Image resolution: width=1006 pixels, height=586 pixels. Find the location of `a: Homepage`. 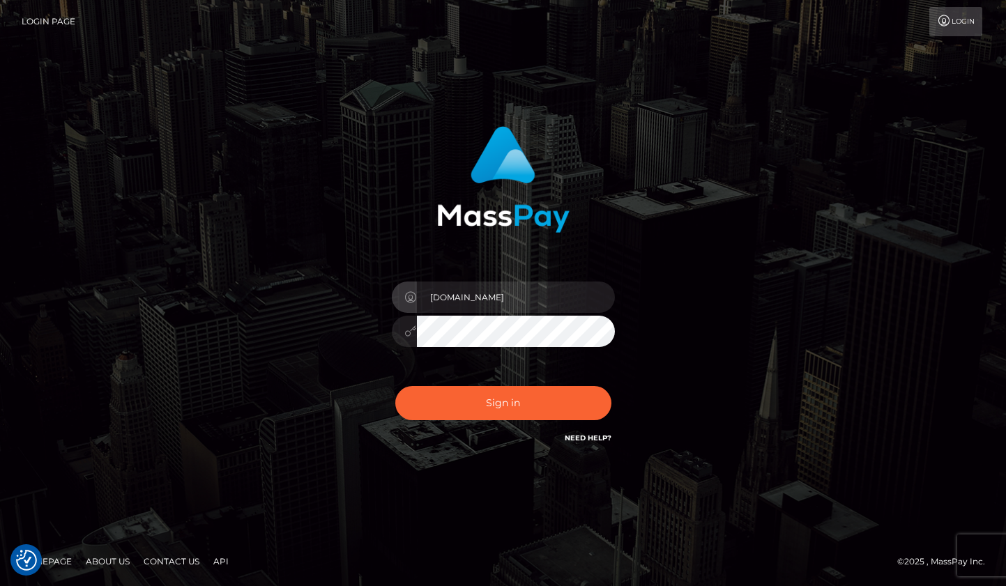

a: Homepage is located at coordinates (46, 561).